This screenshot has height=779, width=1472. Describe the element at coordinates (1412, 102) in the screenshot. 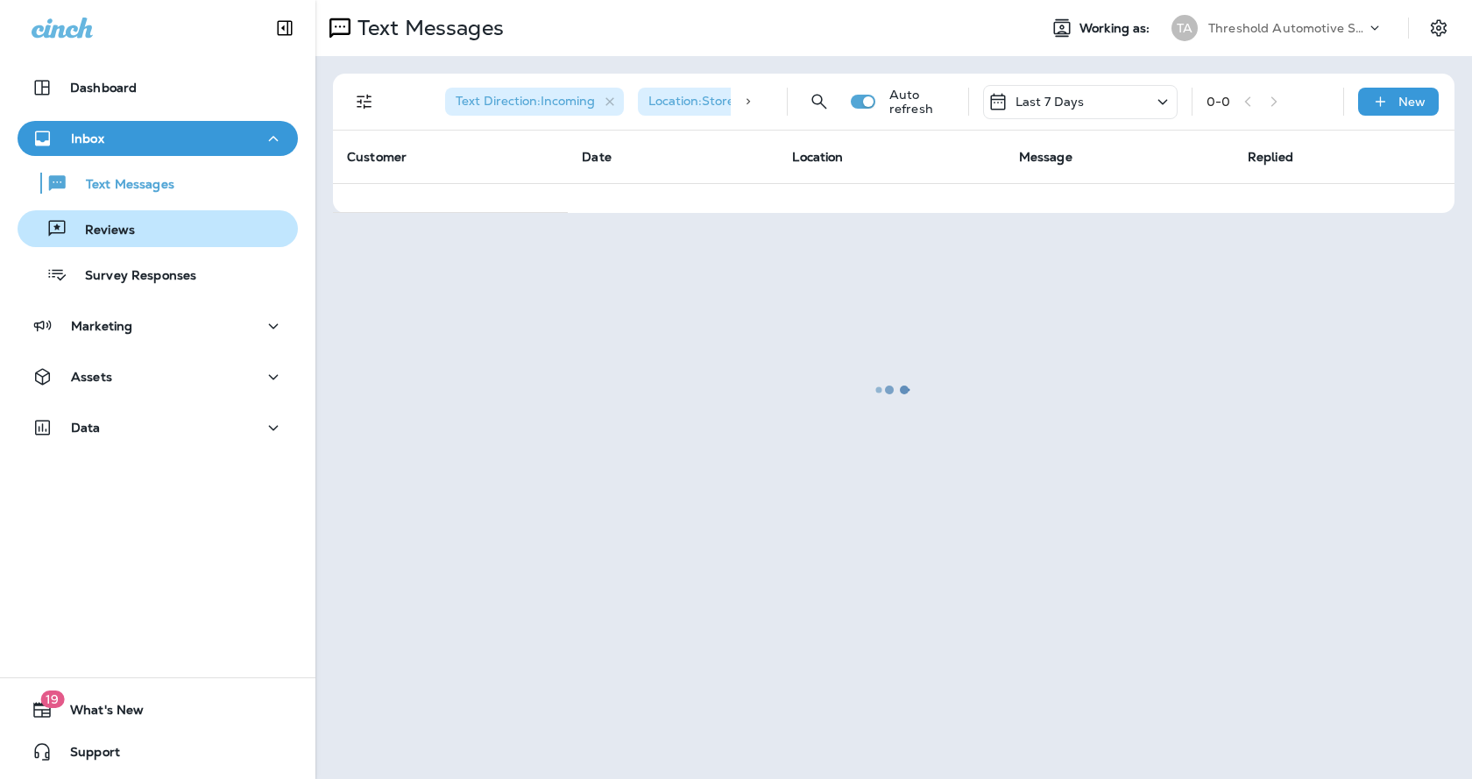

I see `p: New` at that location.